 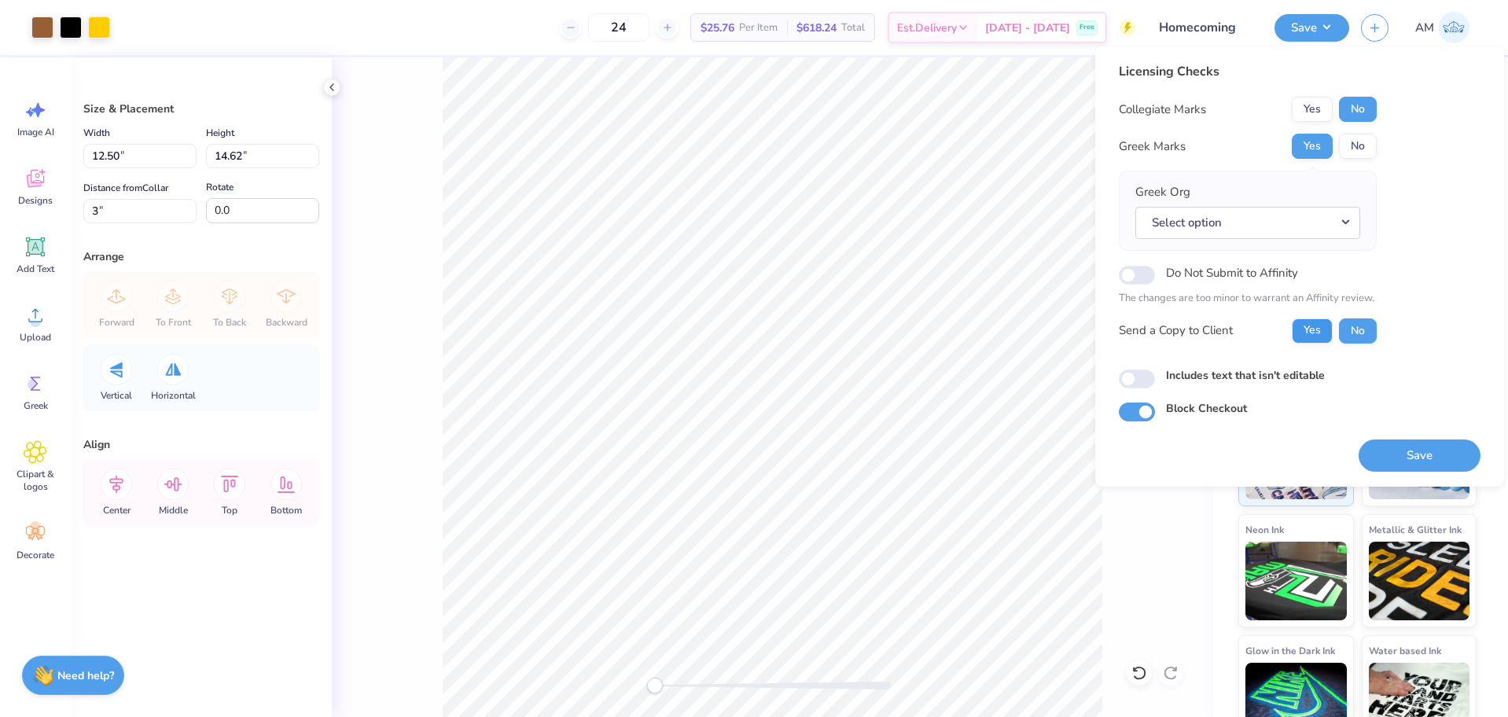 What do you see at coordinates (717, 28) in the screenshot?
I see `span: $25.76` at bounding box center [717, 28].